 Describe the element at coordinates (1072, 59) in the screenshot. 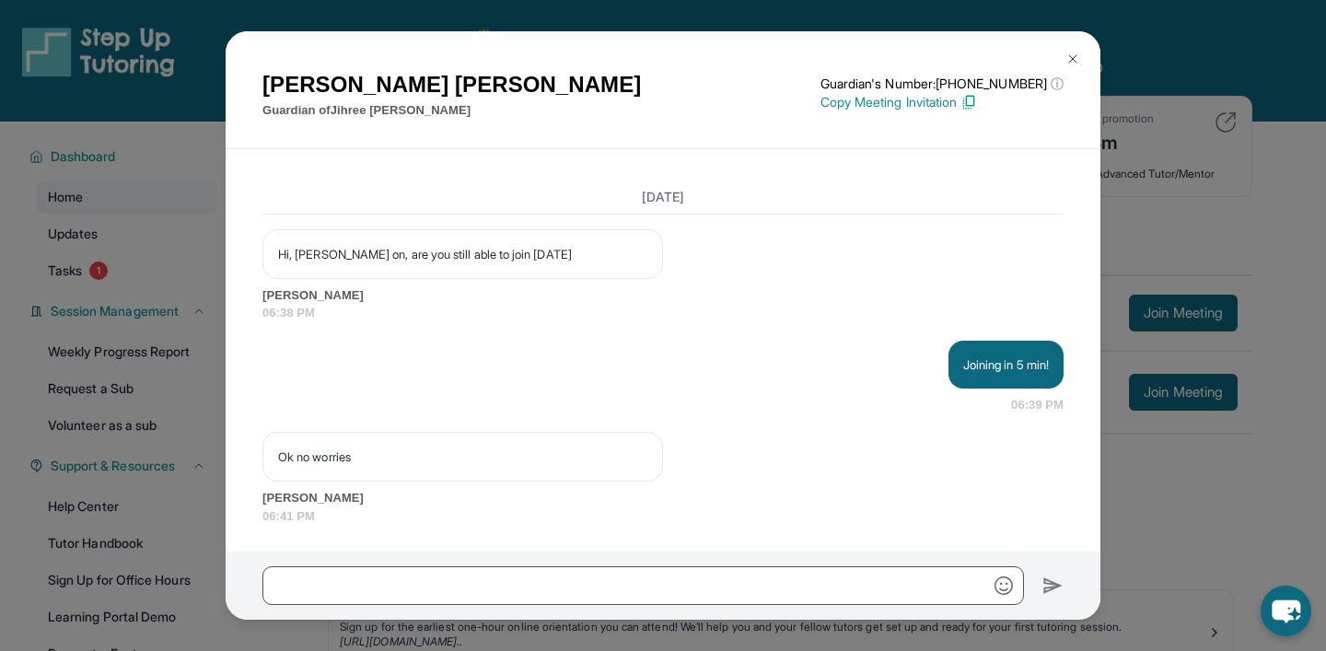

I see `img: Close Icon` at that location.